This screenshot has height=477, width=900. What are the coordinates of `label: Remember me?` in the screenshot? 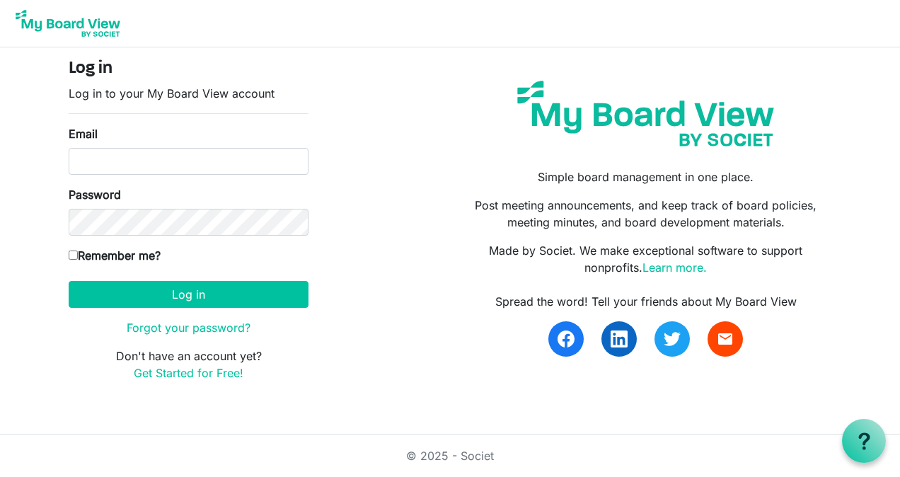 It's located at (115, 255).